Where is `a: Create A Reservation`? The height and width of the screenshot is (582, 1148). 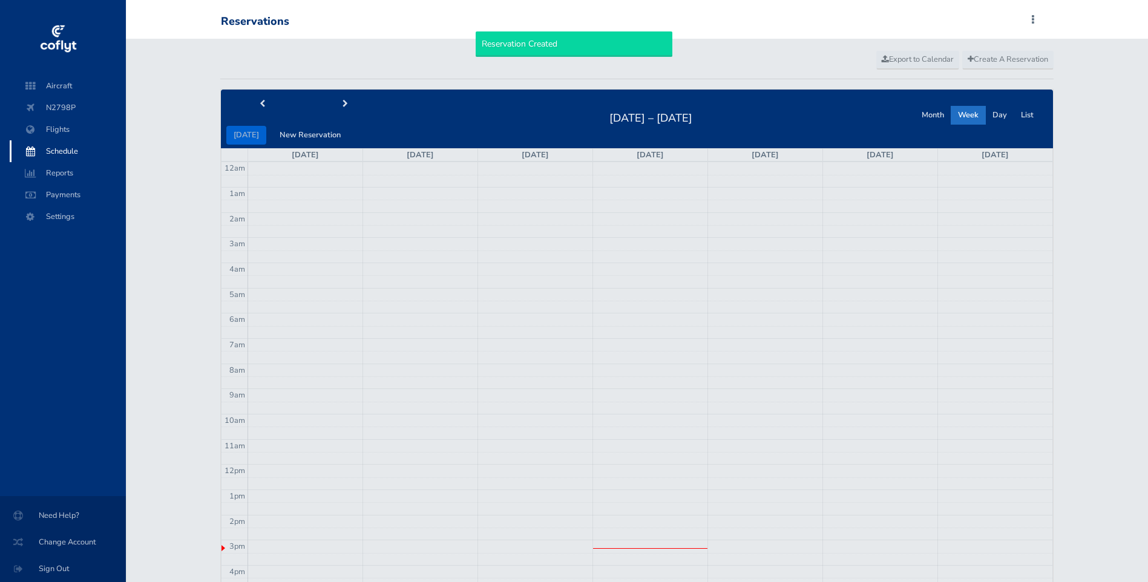
a: Create A Reservation is located at coordinates (1008, 60).